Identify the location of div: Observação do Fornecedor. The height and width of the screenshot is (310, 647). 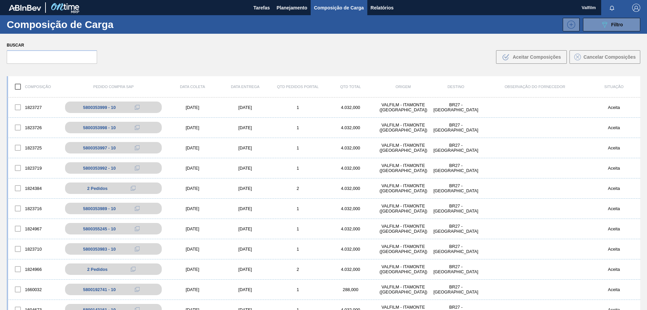
(535, 87).